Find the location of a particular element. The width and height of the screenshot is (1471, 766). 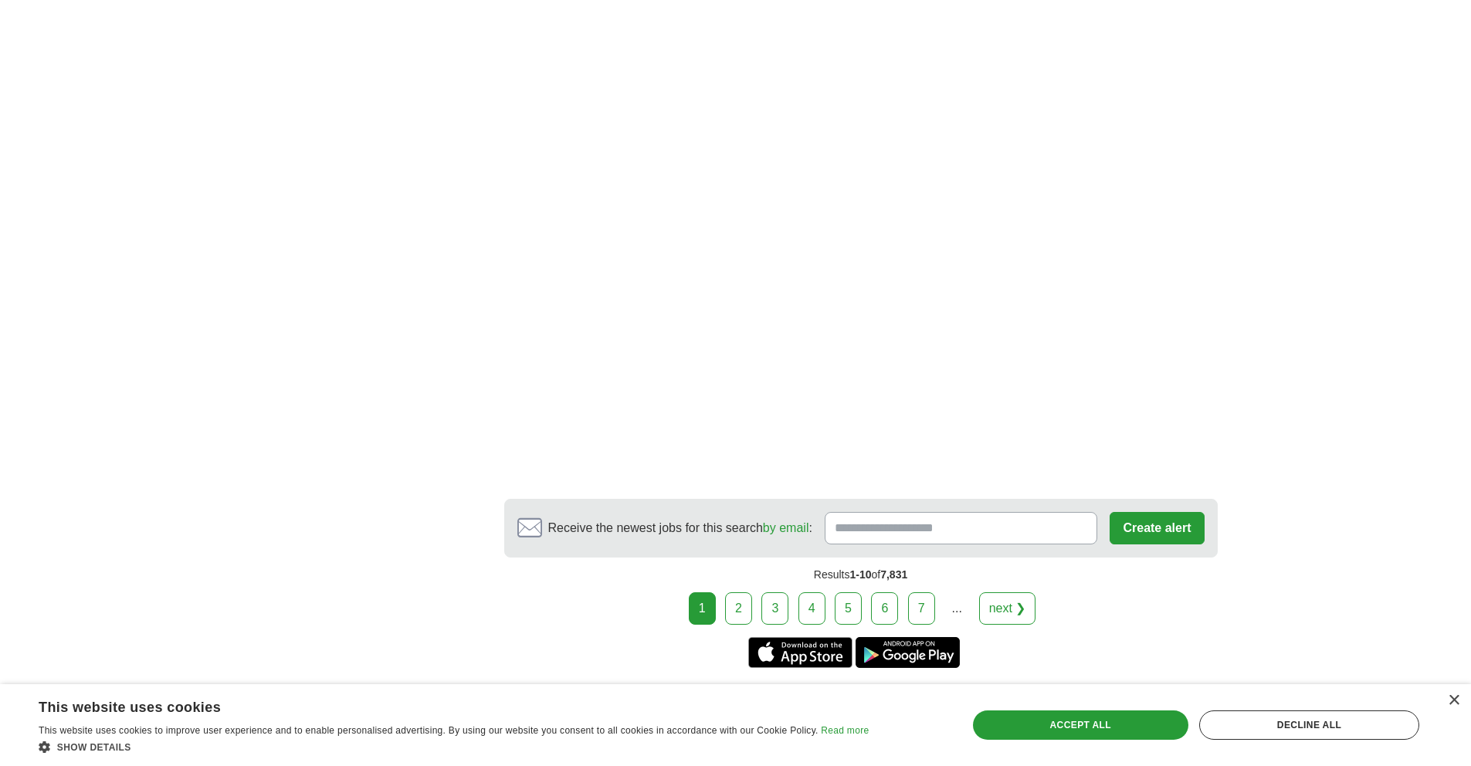

a: by email is located at coordinates (786, 527).